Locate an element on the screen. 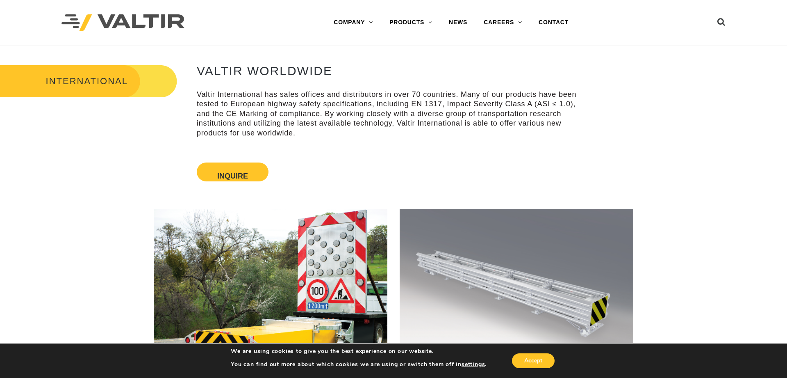 Image resolution: width=787 pixels, height=378 pixels. p: Valtir International has sales offices and distributors in over 70 countries. Many of our product... is located at coordinates (394, 114).